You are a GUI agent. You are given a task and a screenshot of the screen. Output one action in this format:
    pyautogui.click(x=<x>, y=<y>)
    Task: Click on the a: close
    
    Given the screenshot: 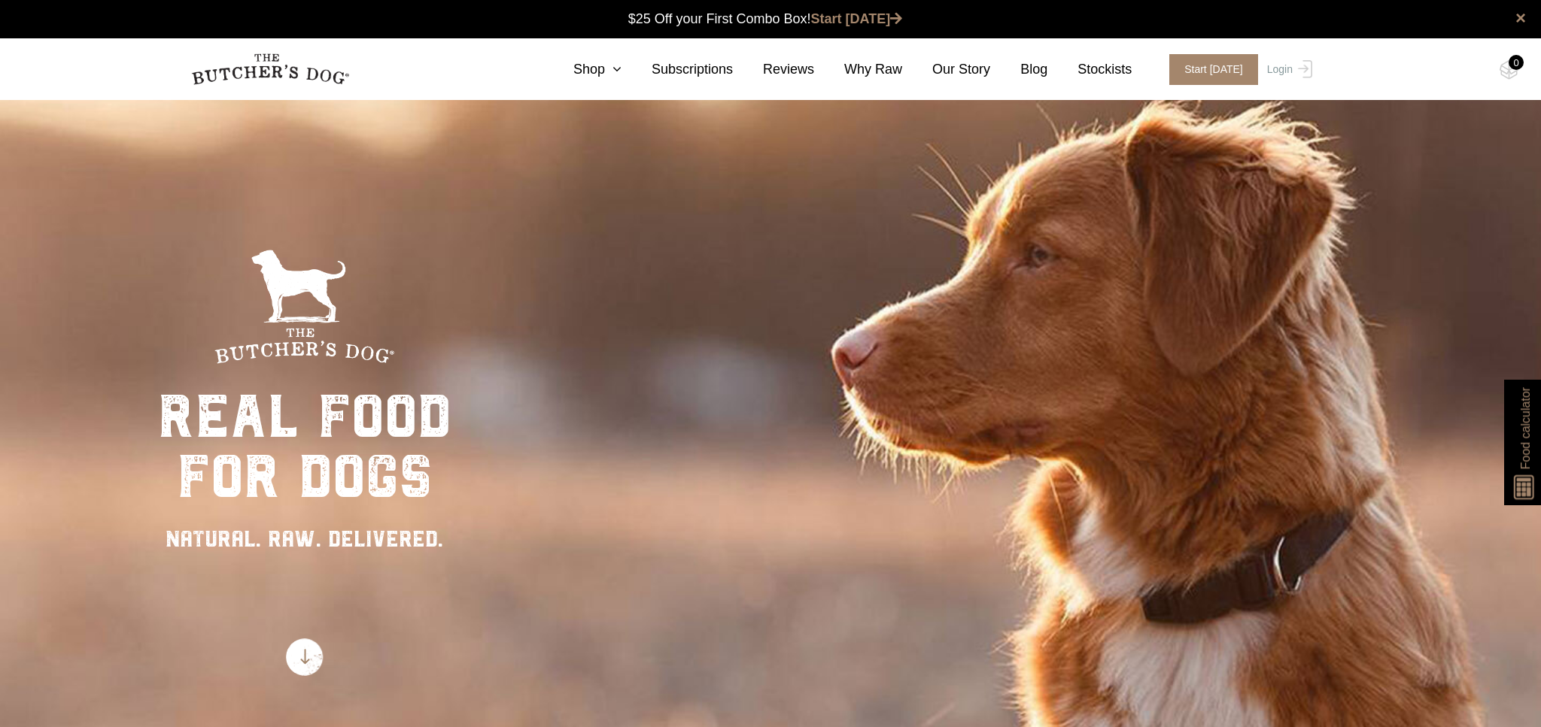 What is the action you would take?
    pyautogui.click(x=1520, y=18)
    